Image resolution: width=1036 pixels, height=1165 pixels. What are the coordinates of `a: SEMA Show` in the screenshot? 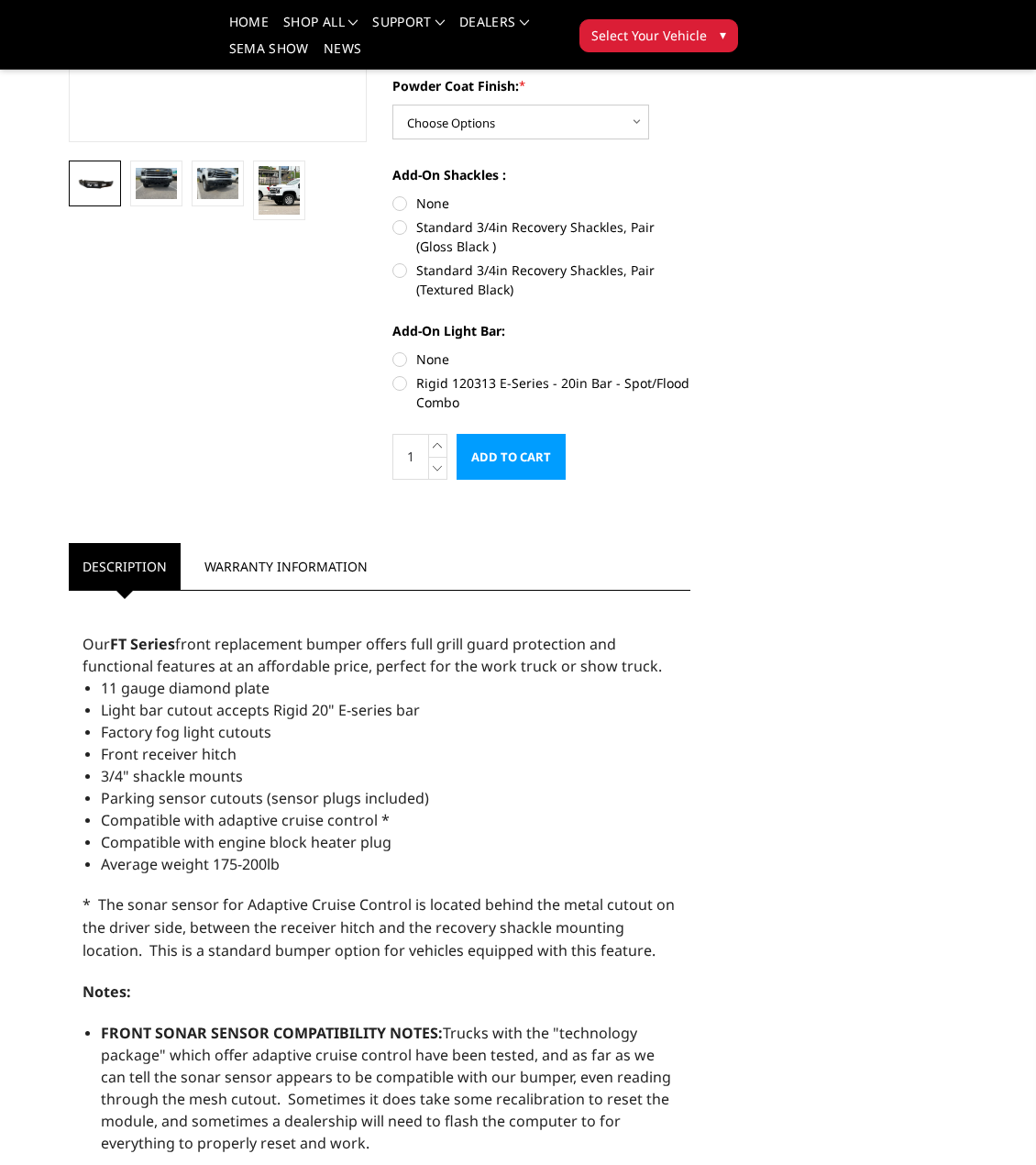 It's located at (269, 55).